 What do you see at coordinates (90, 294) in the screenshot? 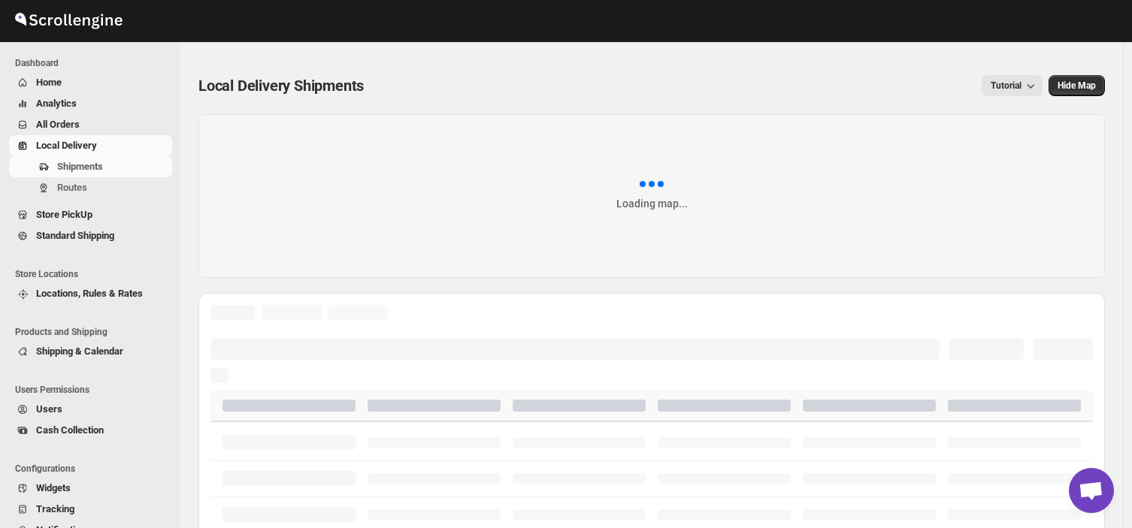
I see `button: Locations, Rules & Rates` at bounding box center [90, 294].